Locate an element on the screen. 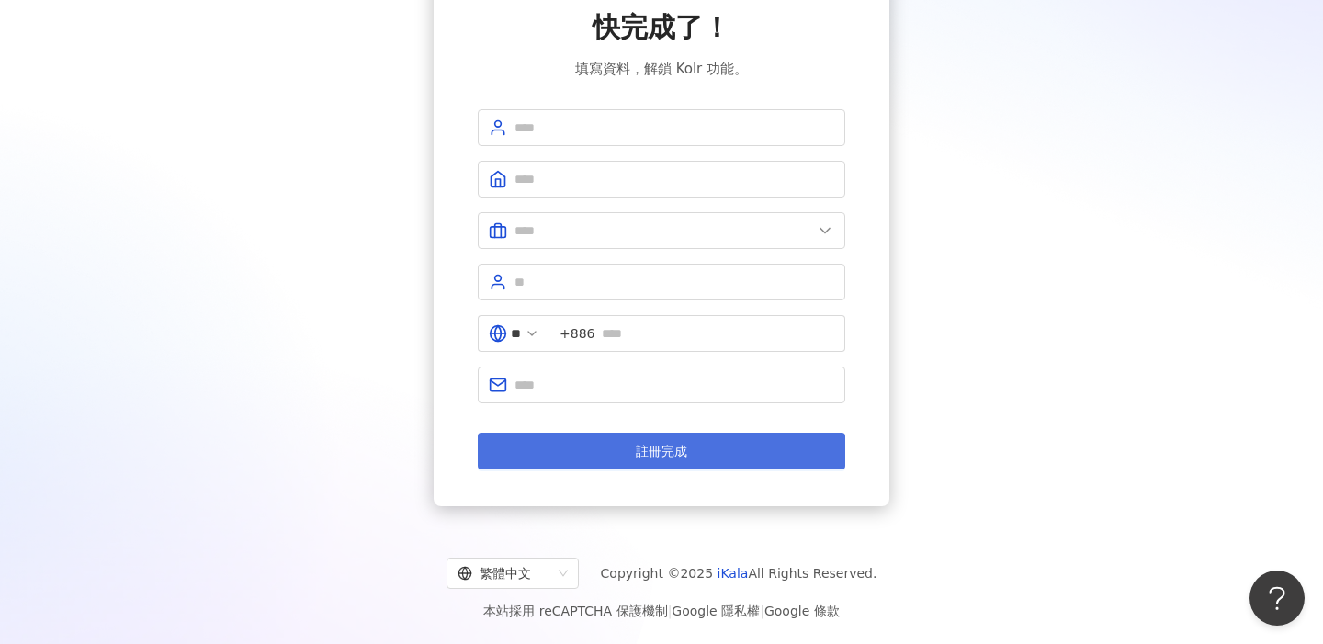  a: Google 隱私權 is located at coordinates (716, 611).